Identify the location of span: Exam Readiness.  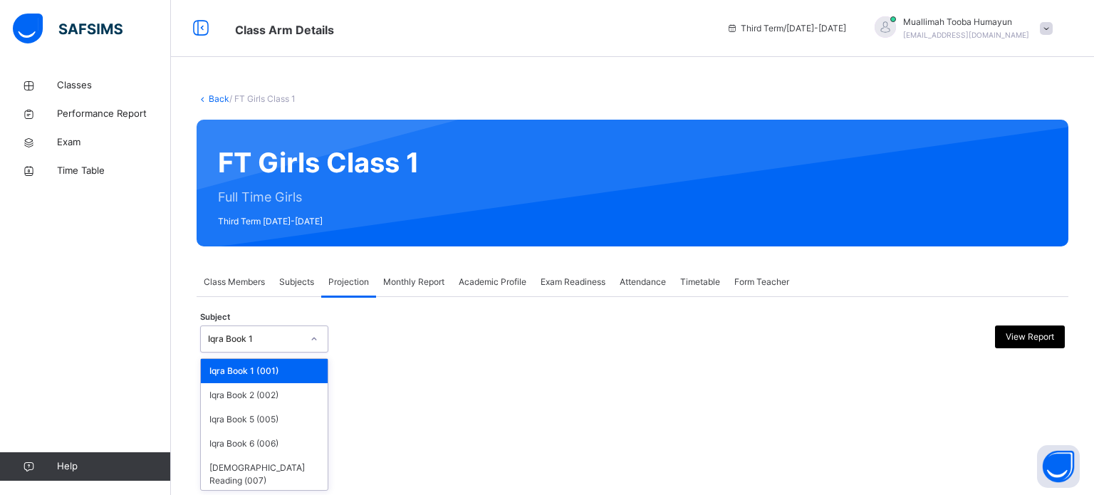
(573, 282).